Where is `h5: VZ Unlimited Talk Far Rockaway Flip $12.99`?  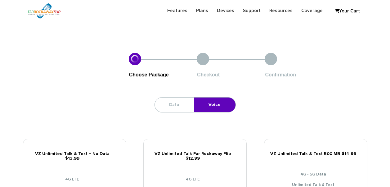
h5: VZ Unlimited Talk Far Rockaway Flip $12.99 is located at coordinates (195, 156).